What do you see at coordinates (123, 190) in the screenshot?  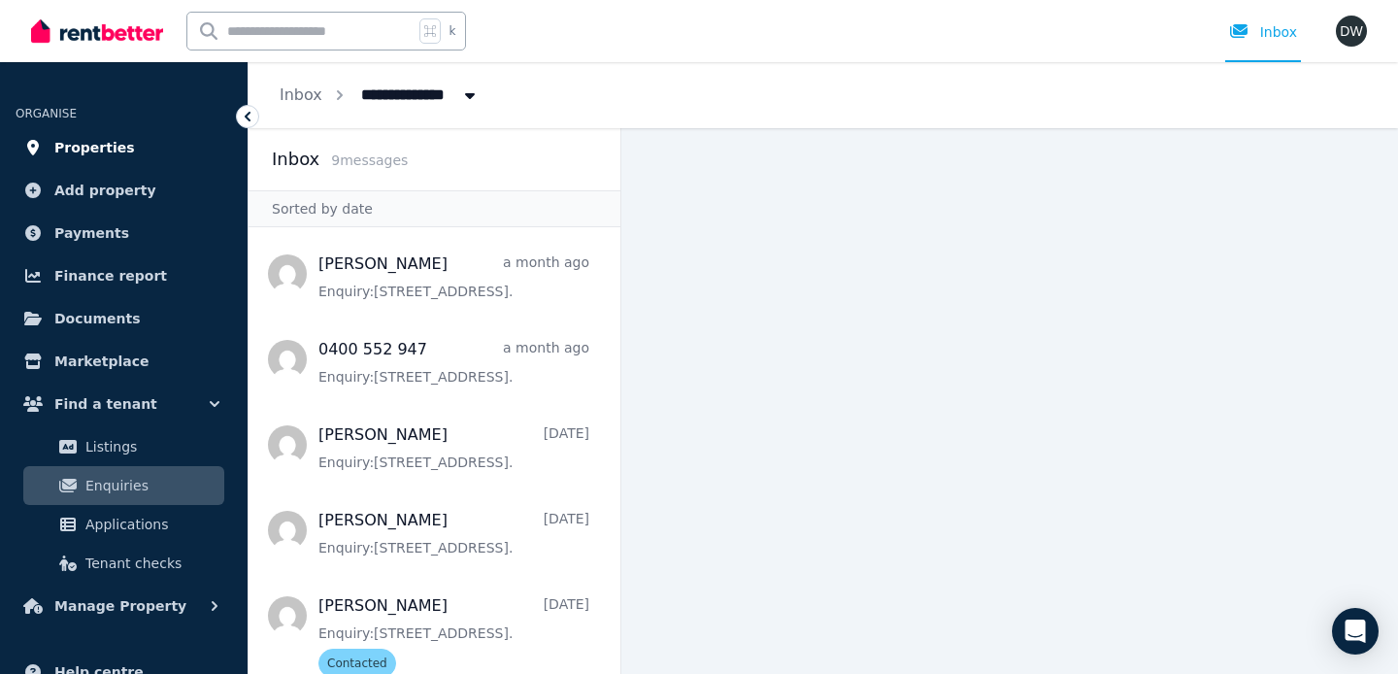 I see `a: Add property` at bounding box center [123, 190].